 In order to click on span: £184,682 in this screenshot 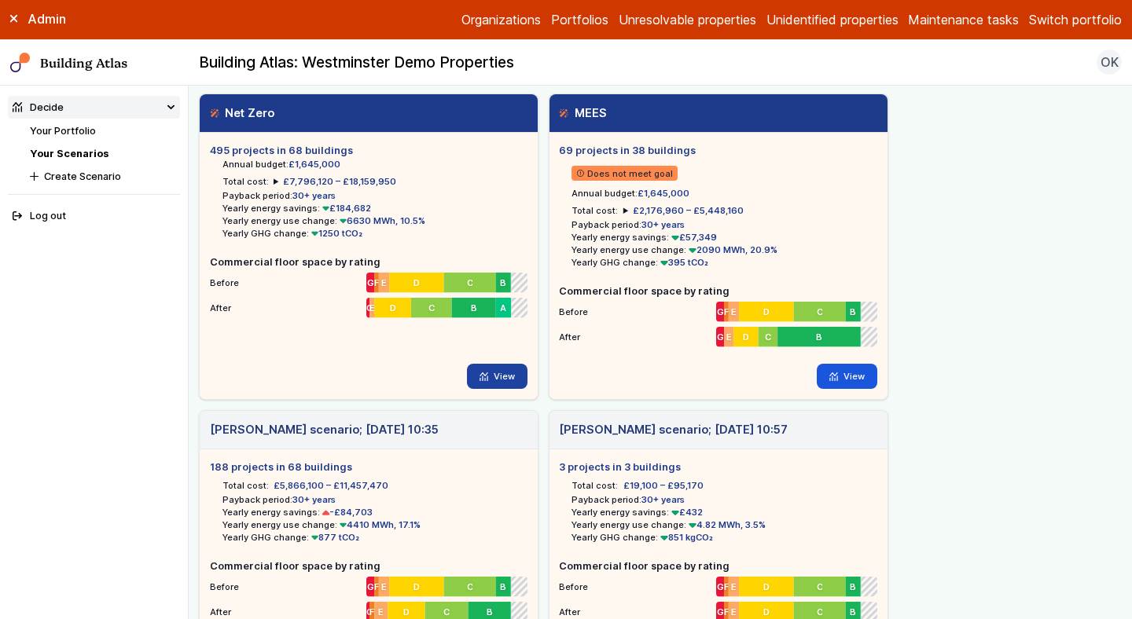, I will do `click(346, 208)`.